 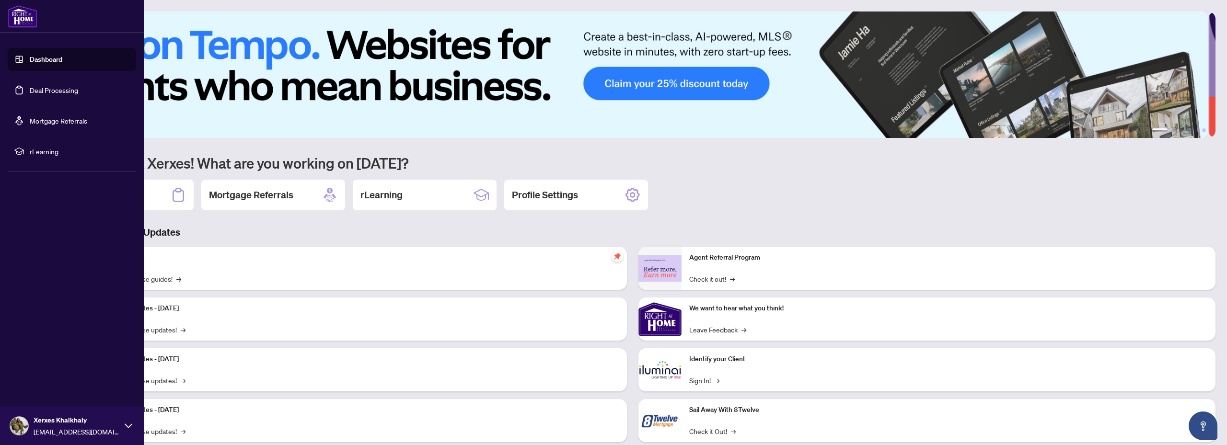 I want to click on a: Mortgage Referrals, so click(x=58, y=121).